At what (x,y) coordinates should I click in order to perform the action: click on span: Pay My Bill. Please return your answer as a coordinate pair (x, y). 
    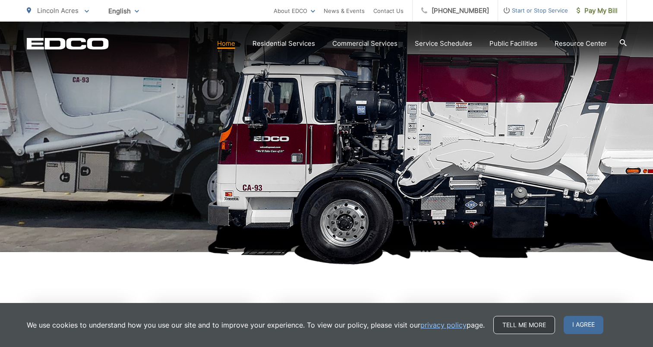
    Looking at the image, I should click on (597, 11).